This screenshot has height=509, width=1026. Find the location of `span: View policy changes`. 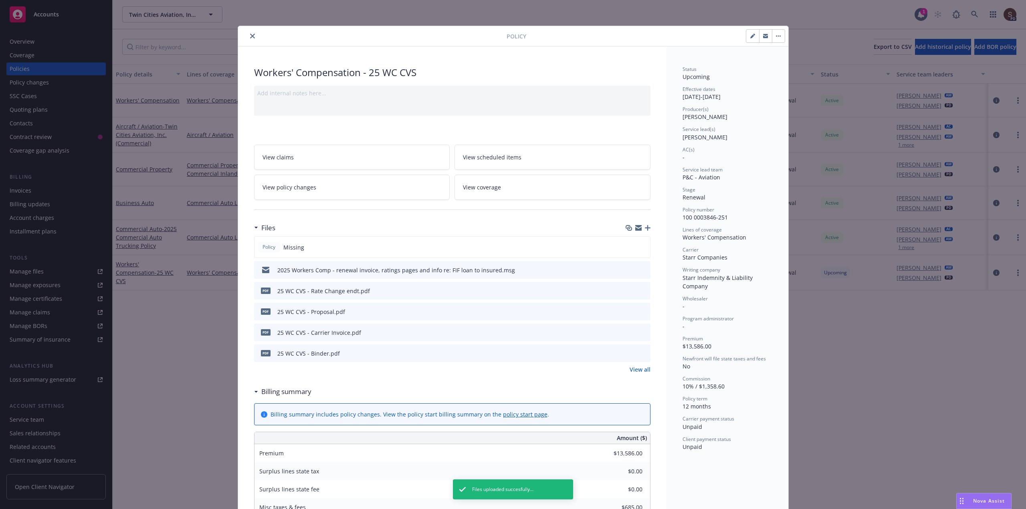

span: View policy changes is located at coordinates (289, 187).